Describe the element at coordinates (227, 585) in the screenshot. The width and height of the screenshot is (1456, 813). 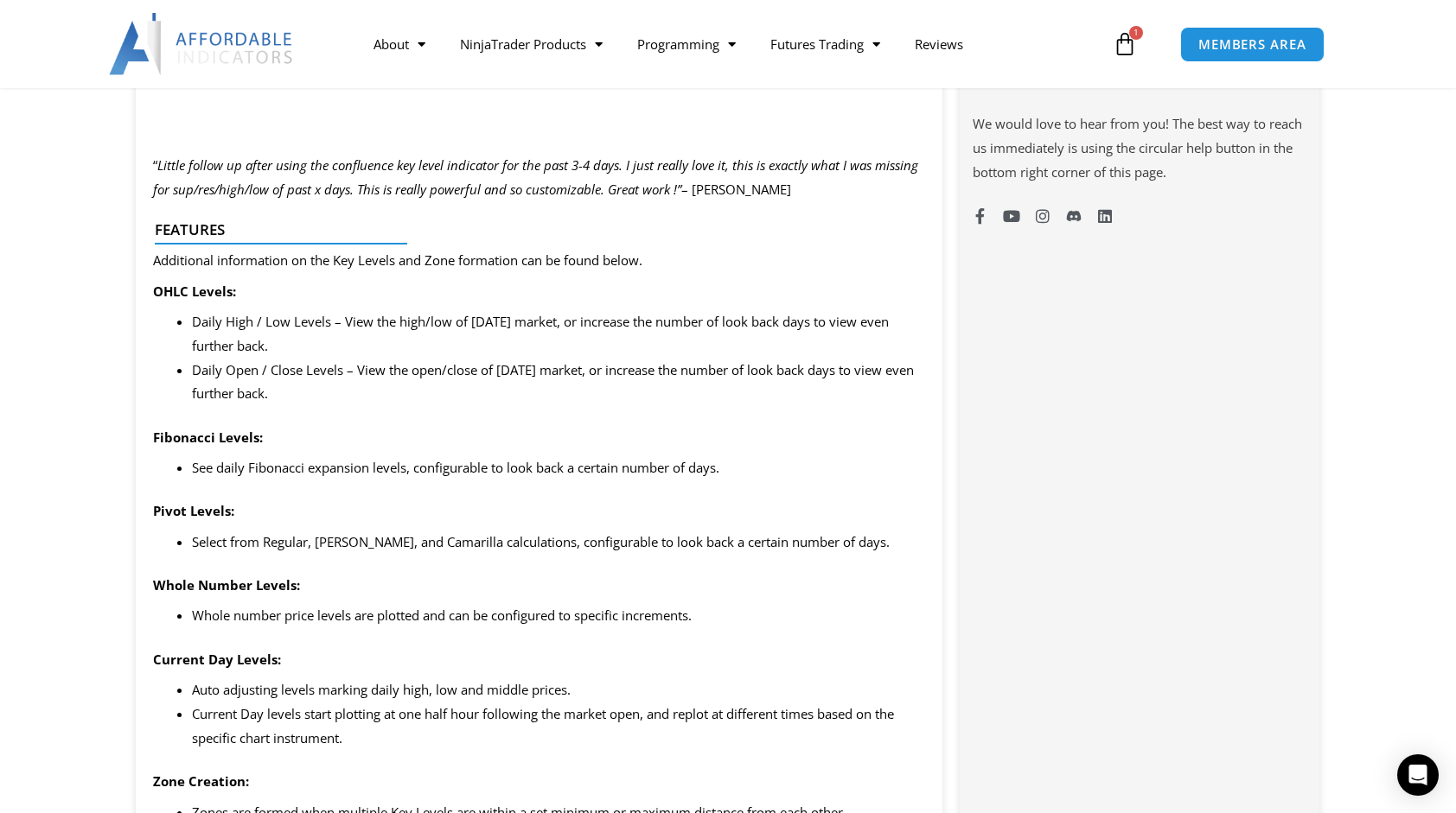
I see `strong: Whole Number Levels:` at that location.